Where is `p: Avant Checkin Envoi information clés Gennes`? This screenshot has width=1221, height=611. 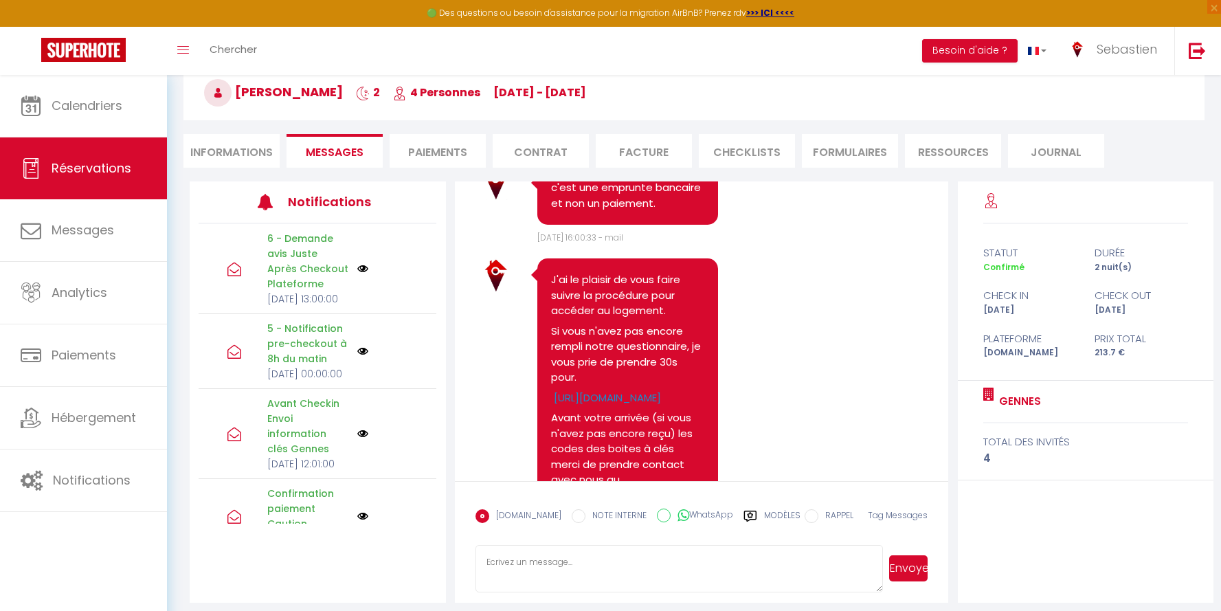
p: Avant Checkin Envoi information clés Gennes is located at coordinates (308, 426).